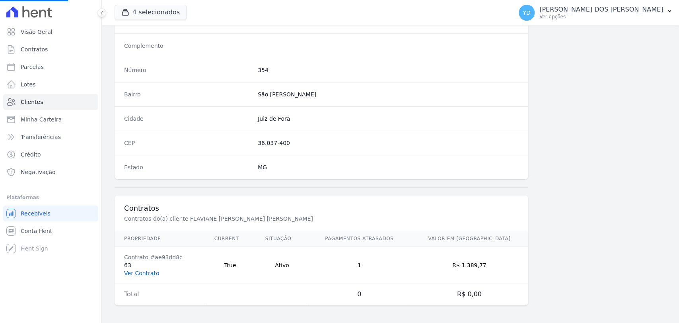 The width and height of the screenshot is (679, 323). Describe the element at coordinates (51, 84) in the screenshot. I see `a: Lotes` at that location.